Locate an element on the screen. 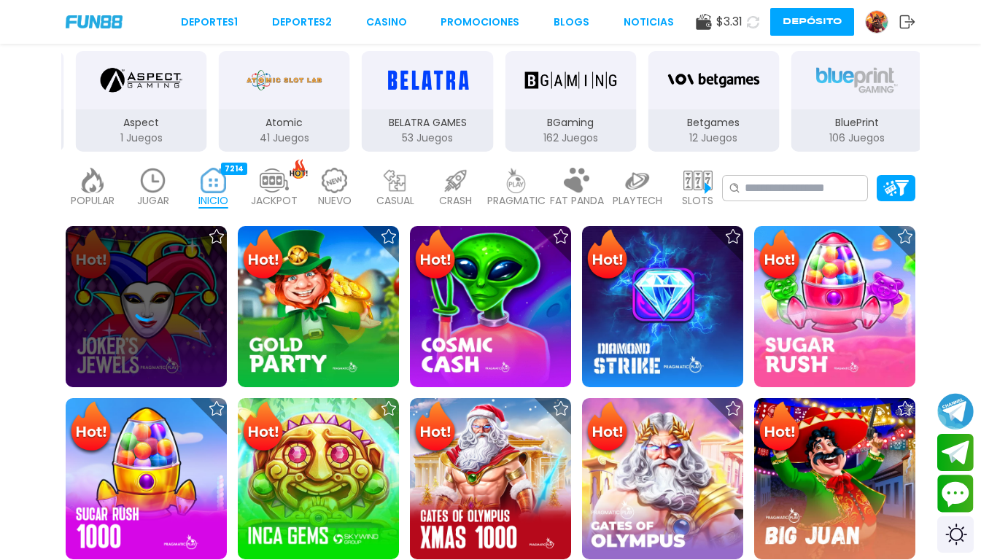 The height and width of the screenshot is (560, 981). img: Gates of Olympus Xmas 1000 is located at coordinates (490, 479).